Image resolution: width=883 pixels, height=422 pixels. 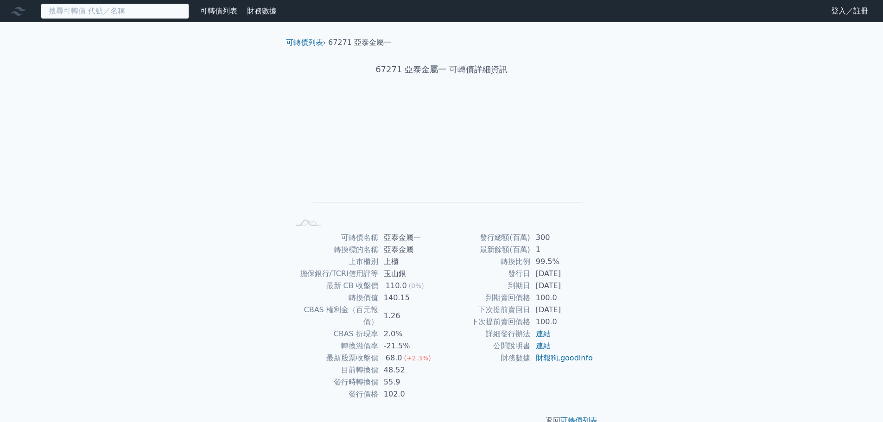 I want to click on td: 發行價格, so click(x=334, y=394).